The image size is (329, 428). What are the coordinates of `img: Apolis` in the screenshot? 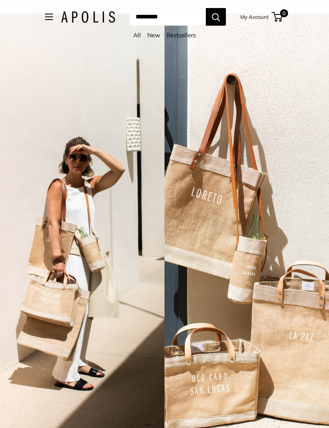 It's located at (88, 17).